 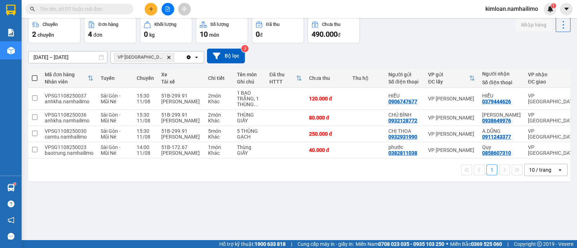 What do you see at coordinates (250, 118) in the screenshot?
I see `div: THÙNG GIẤY` at bounding box center [250, 118].